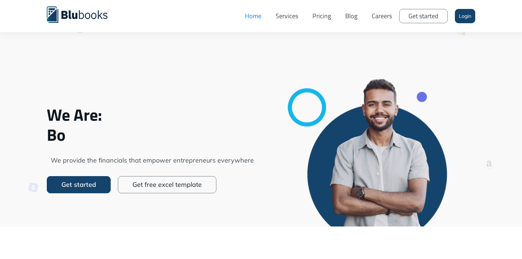 This screenshot has width=522, height=259. Describe the element at coordinates (287, 16) in the screenshot. I see `a: Services` at that location.